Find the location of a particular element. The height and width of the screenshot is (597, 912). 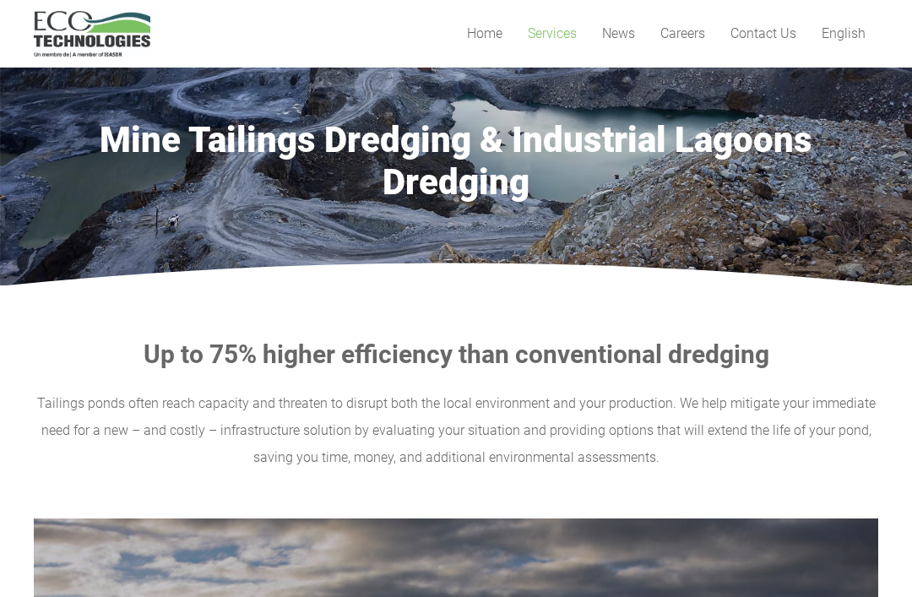

h1: Mine Tailings Dredging & Industrial Lagoons Dredging is located at coordinates (456, 161).